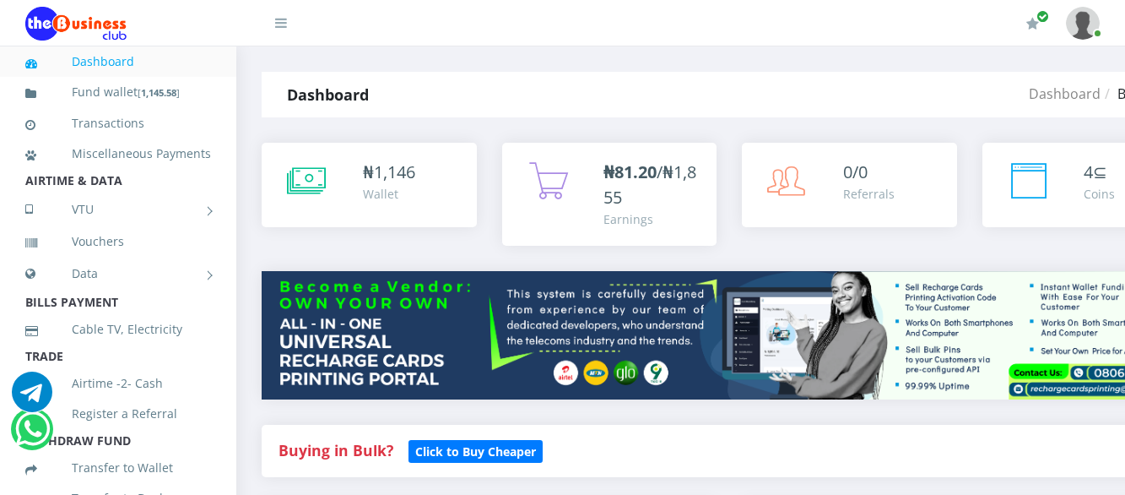 Image resolution: width=1125 pixels, height=495 pixels. I want to click on div: Coins, so click(1099, 193).